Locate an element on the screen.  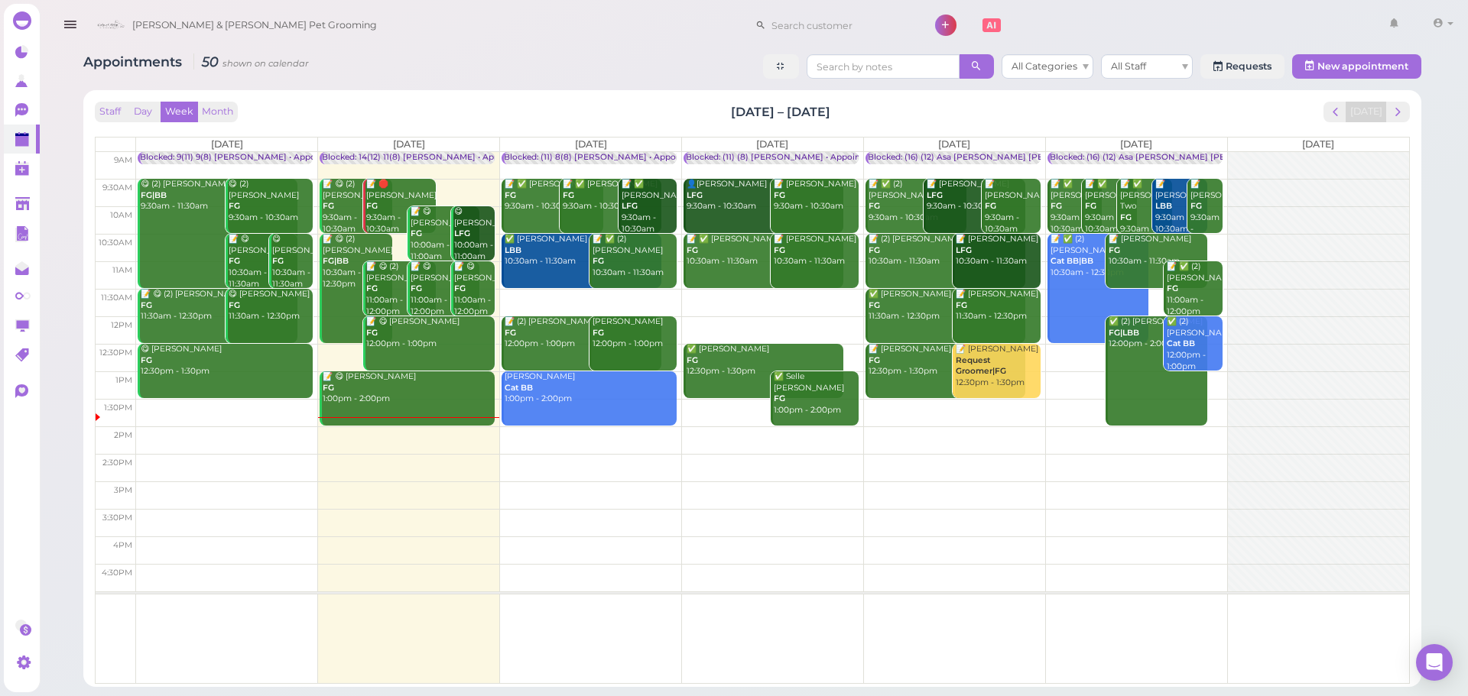
b: Cat BB is located at coordinates (1180, 343).